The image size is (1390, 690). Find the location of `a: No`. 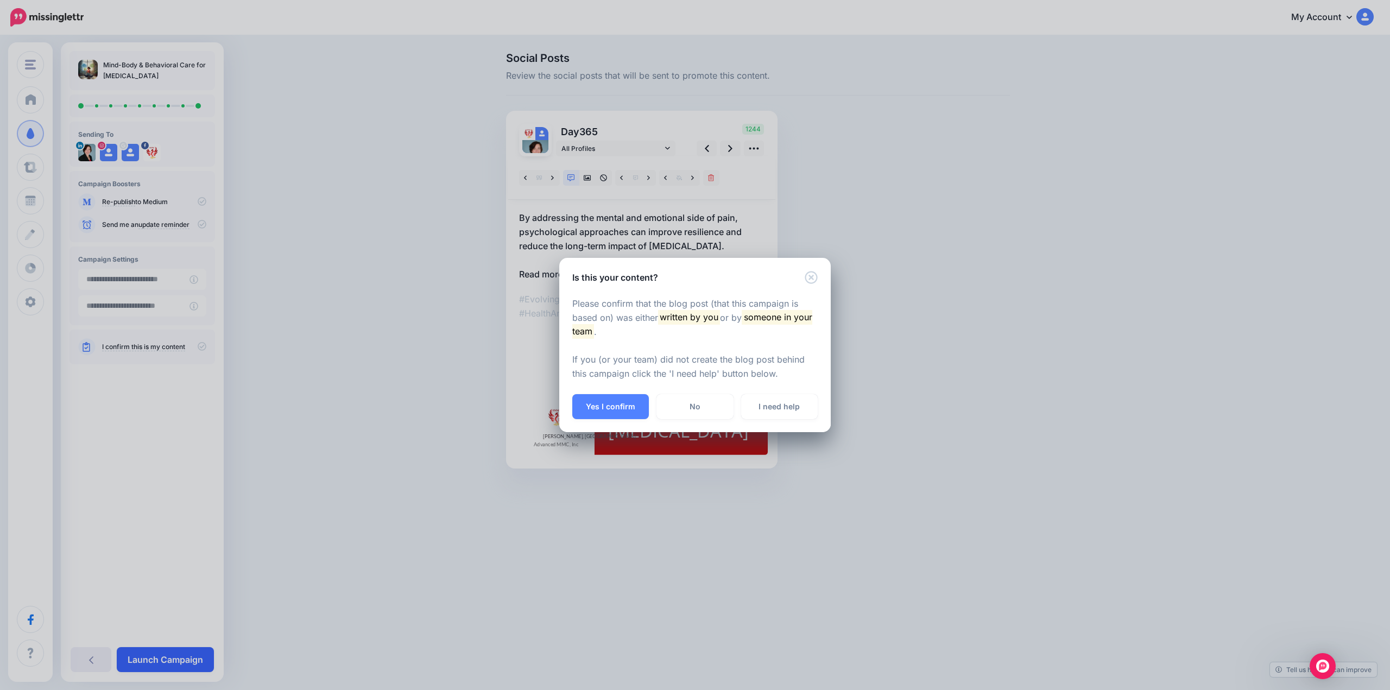

a: No is located at coordinates (694, 407).